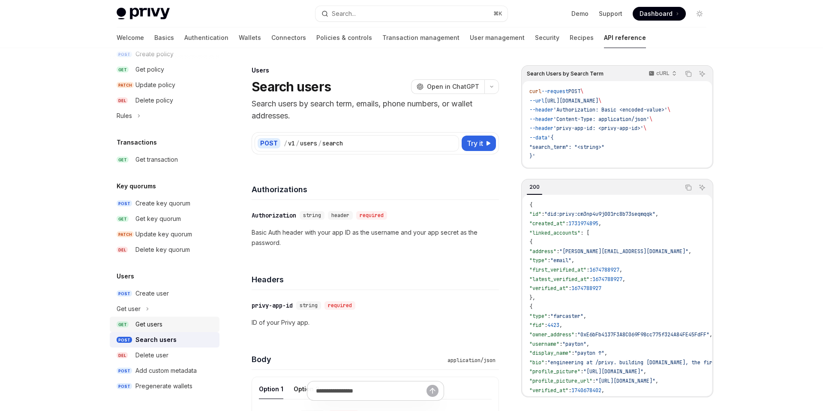  What do you see at coordinates (125, 276) in the screenshot?
I see `h5: Users` at bounding box center [125, 276].